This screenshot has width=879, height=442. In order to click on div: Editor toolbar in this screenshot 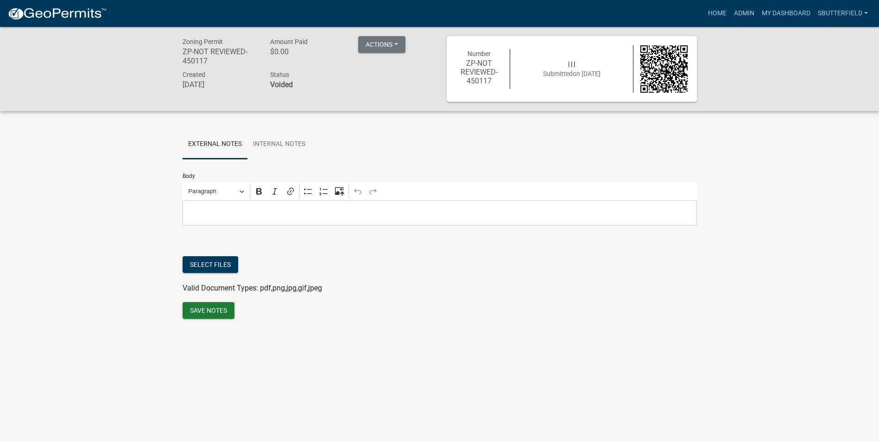, I will do `click(440, 191)`.